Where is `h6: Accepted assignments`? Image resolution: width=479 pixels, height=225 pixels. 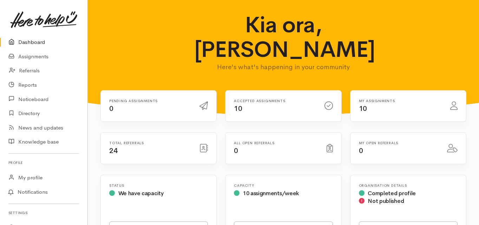 h6: Accepted assignments is located at coordinates (275, 101).